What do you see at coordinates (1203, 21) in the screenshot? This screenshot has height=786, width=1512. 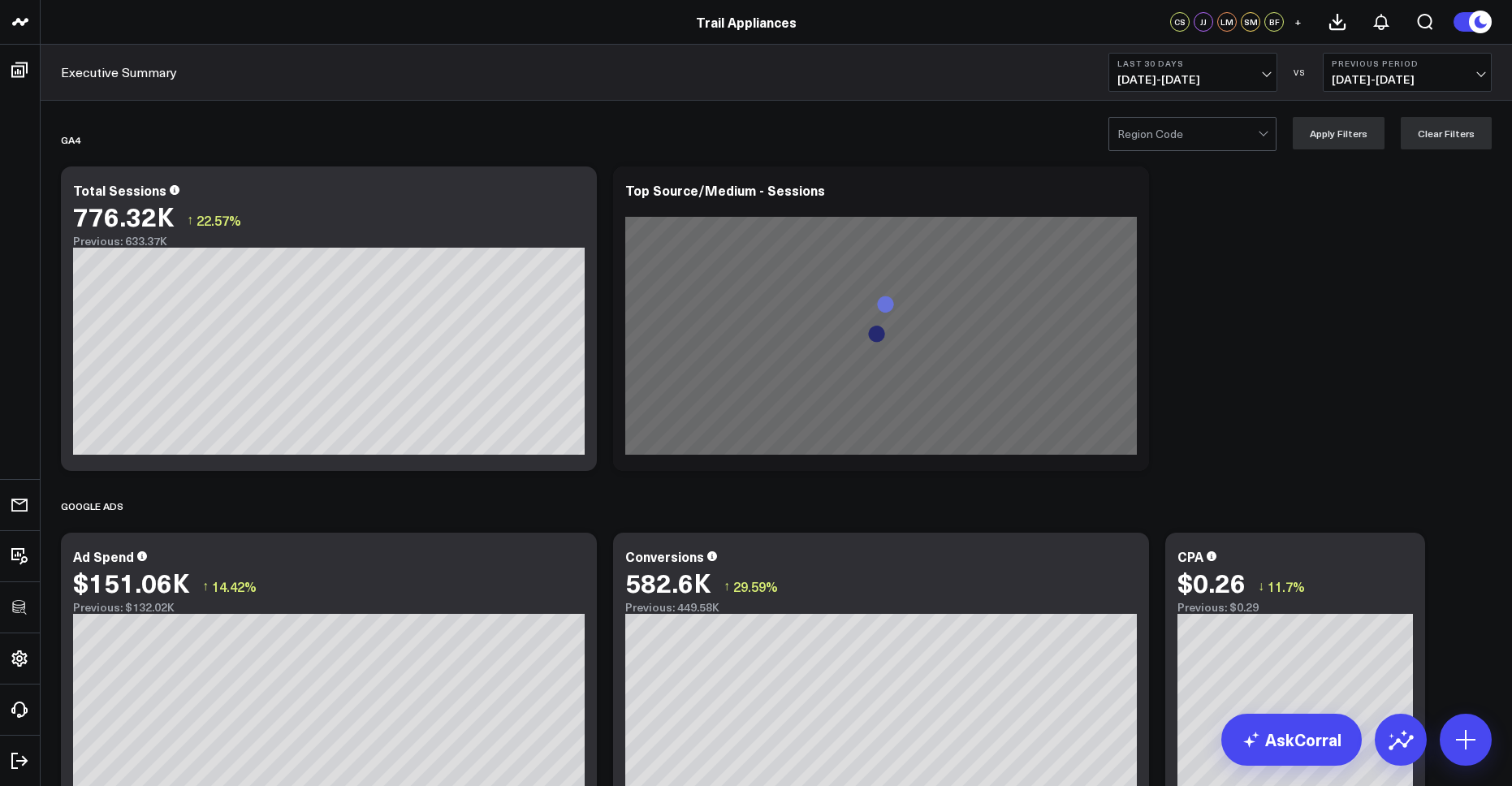 I see `div: JJ` at bounding box center [1203, 21].